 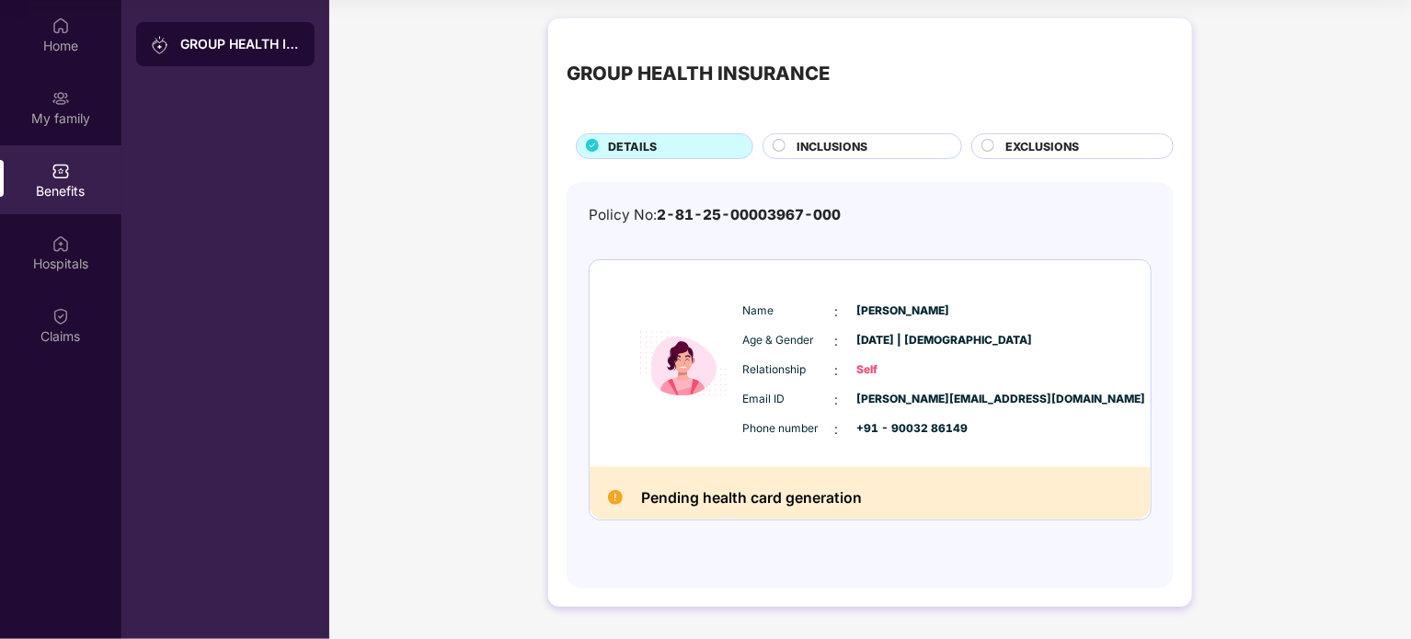 I want to click on img: svg+xml;base64,PHN2ZyBpZD0iSG9zcGl0YWxzIiB4bWxucz0iaHR0cDovL3d3dy53My5vcmcvMjAwMC9zdmciIHdpZHRoPS..., so click(x=61, y=244).